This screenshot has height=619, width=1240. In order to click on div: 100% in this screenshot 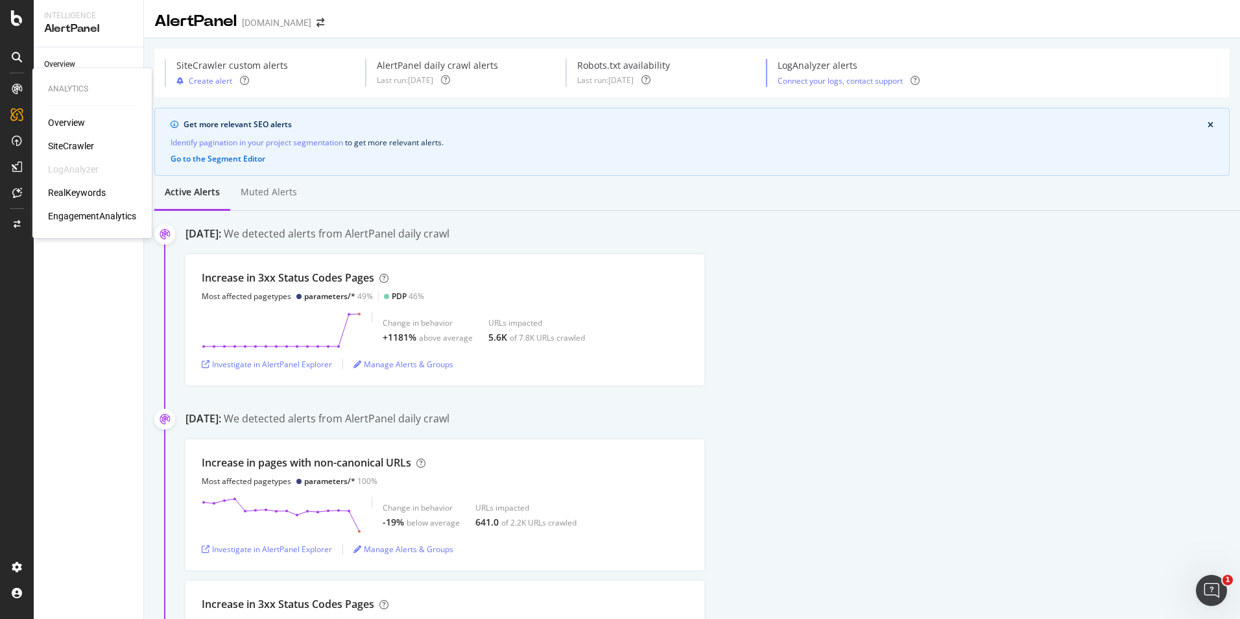, I will do `click(341, 481)`.